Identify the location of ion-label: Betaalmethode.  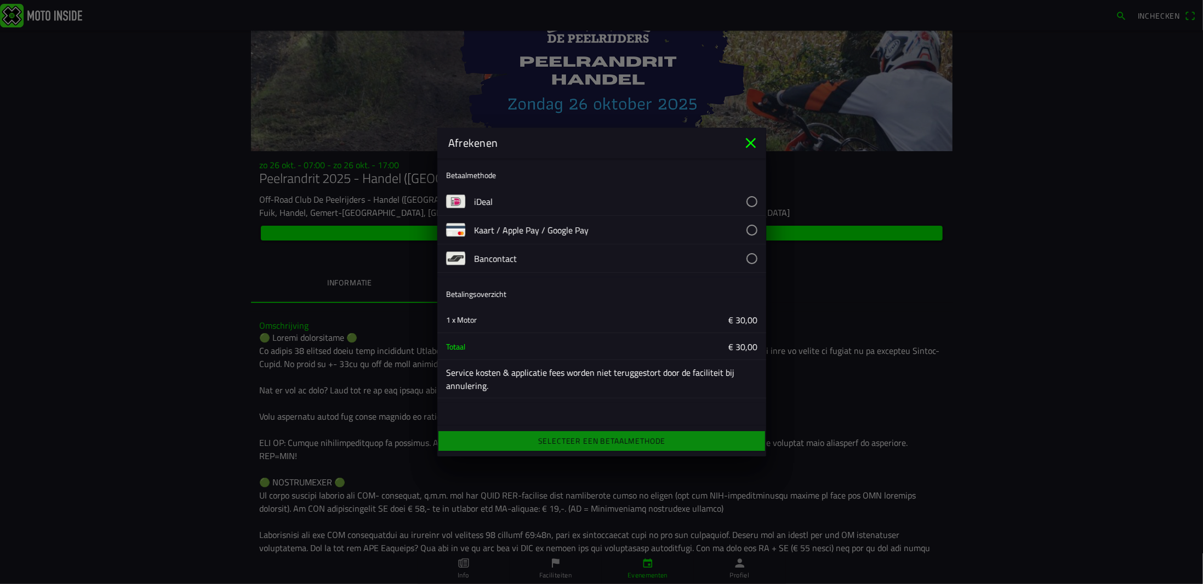
(471, 175).